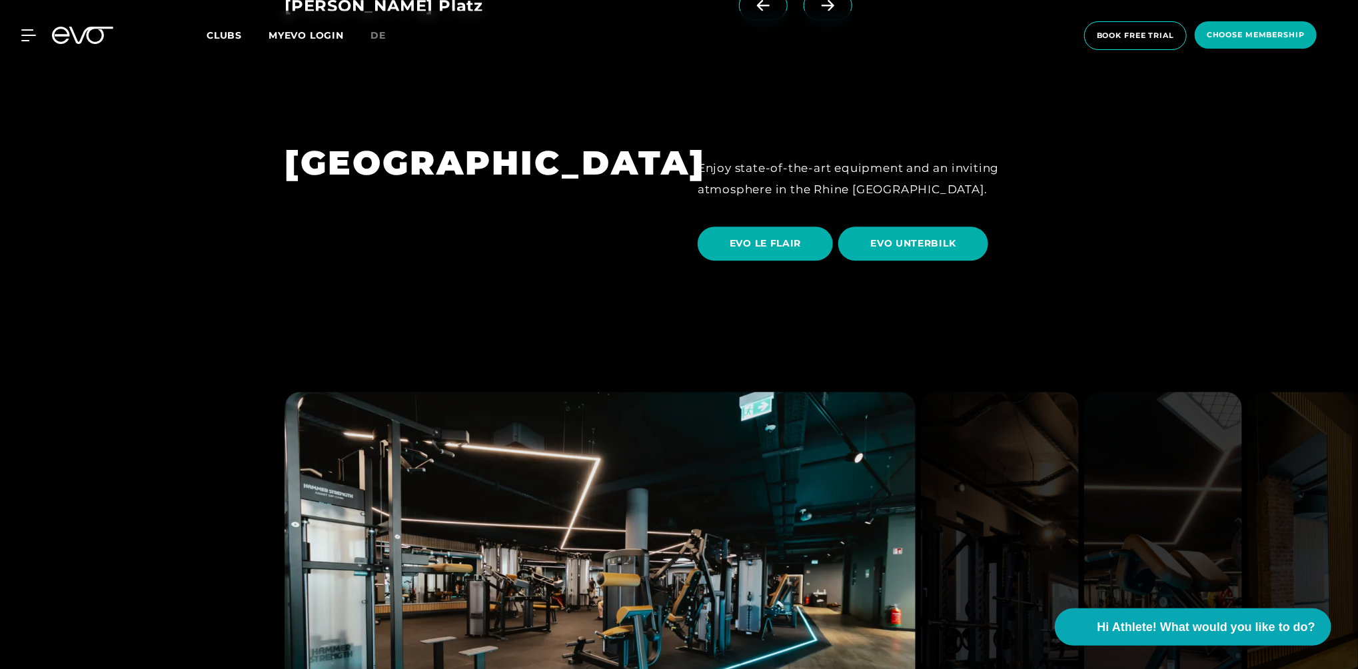  Describe the element at coordinates (306, 35) in the screenshot. I see `a: MYEVO LOGIN` at that location.